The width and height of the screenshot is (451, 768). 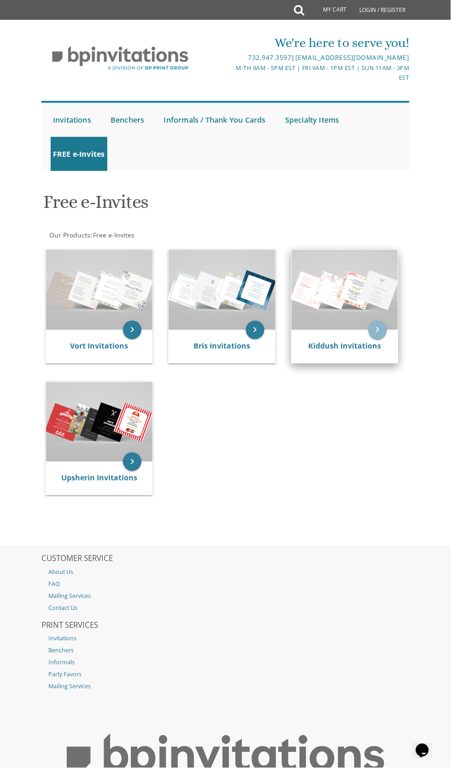 What do you see at coordinates (226, 205) in the screenshot?
I see `h1: Free e-Invites` at bounding box center [226, 205].